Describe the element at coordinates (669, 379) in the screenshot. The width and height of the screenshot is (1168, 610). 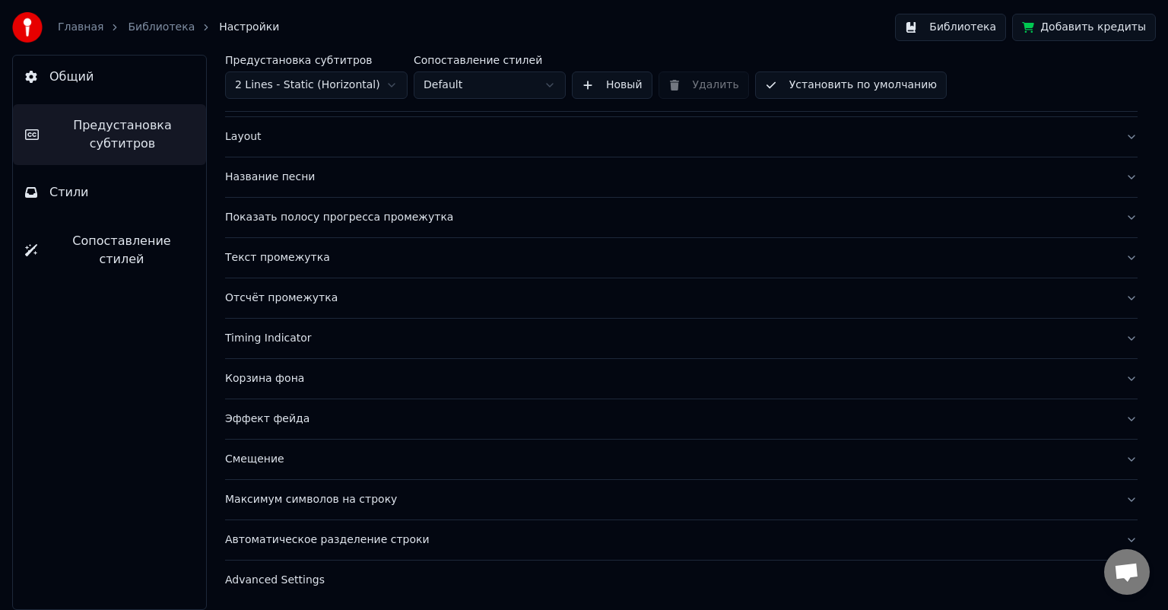
I see `div: Корзина фона` at that location.